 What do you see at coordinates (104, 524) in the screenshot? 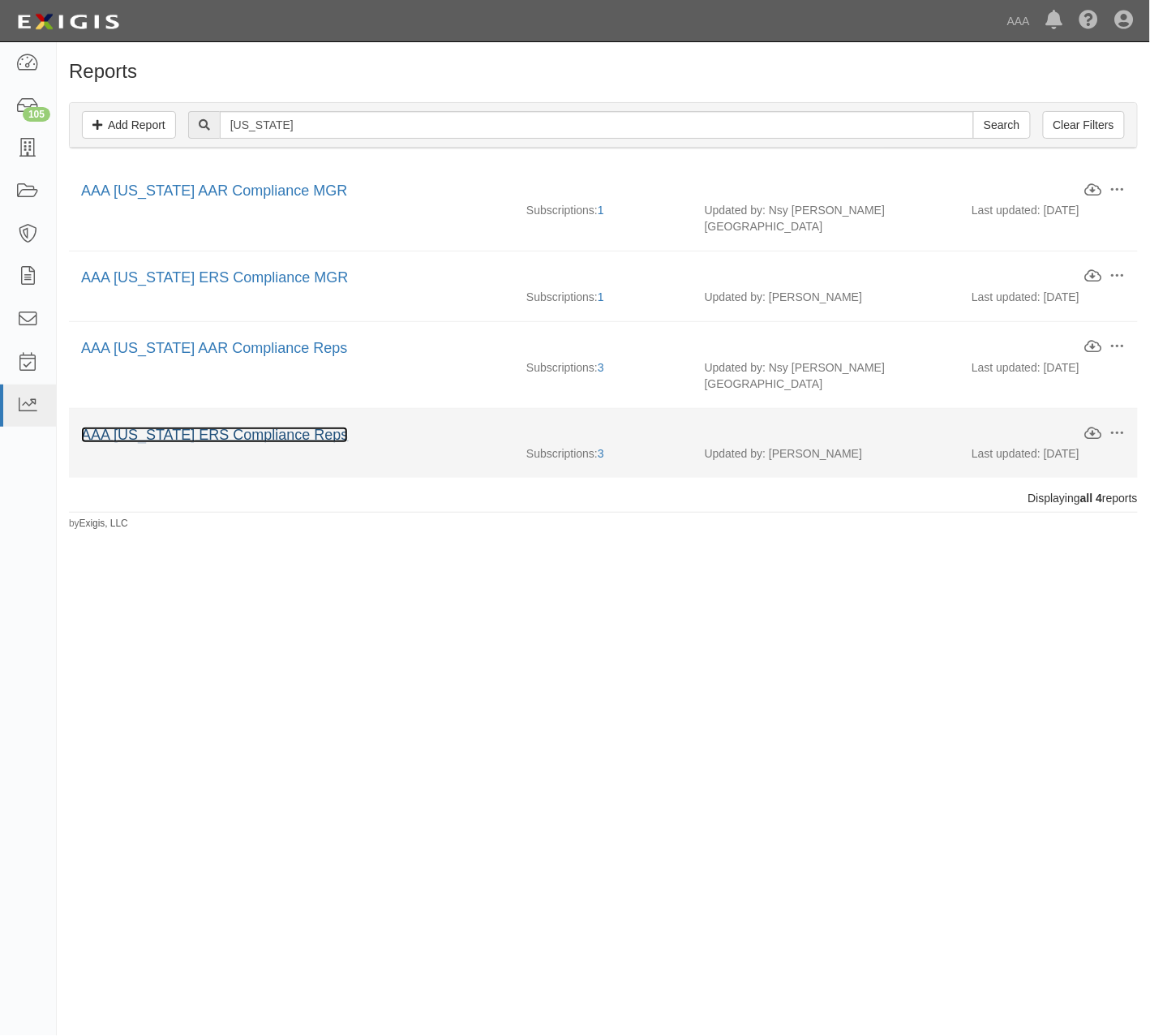
I see `a: Exigis, LLC` at bounding box center [104, 524].